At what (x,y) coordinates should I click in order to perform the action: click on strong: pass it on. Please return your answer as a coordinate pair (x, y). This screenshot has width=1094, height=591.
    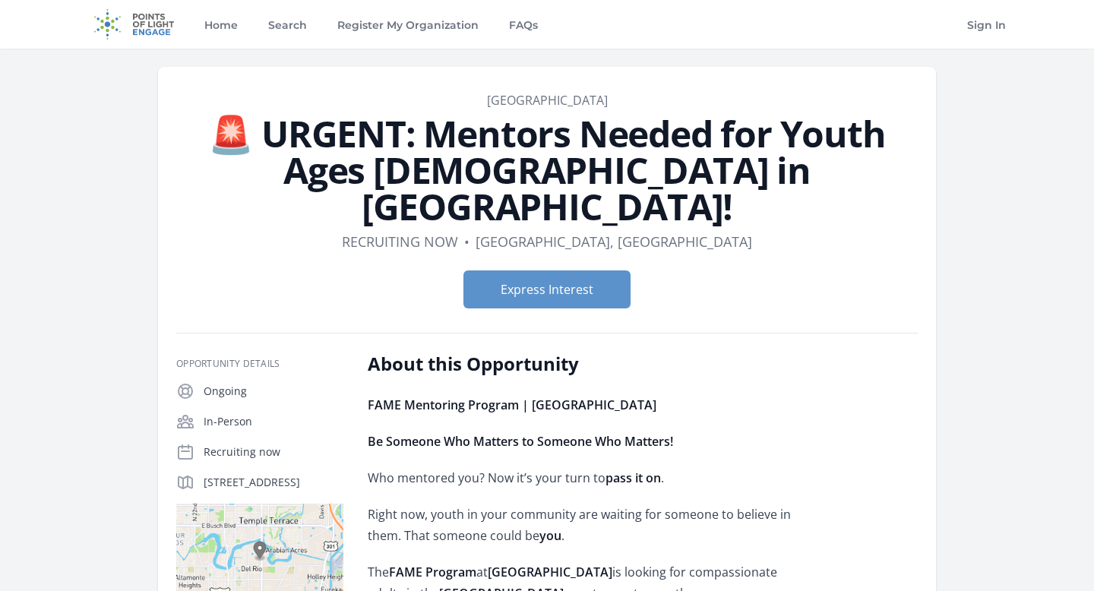
    Looking at the image, I should click on (633, 478).